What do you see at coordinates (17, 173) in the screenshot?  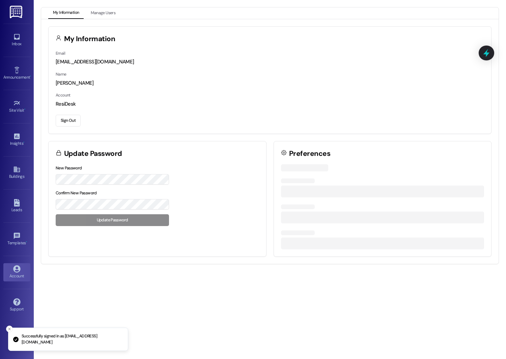 I see `a: Buildings` at bounding box center [17, 173].